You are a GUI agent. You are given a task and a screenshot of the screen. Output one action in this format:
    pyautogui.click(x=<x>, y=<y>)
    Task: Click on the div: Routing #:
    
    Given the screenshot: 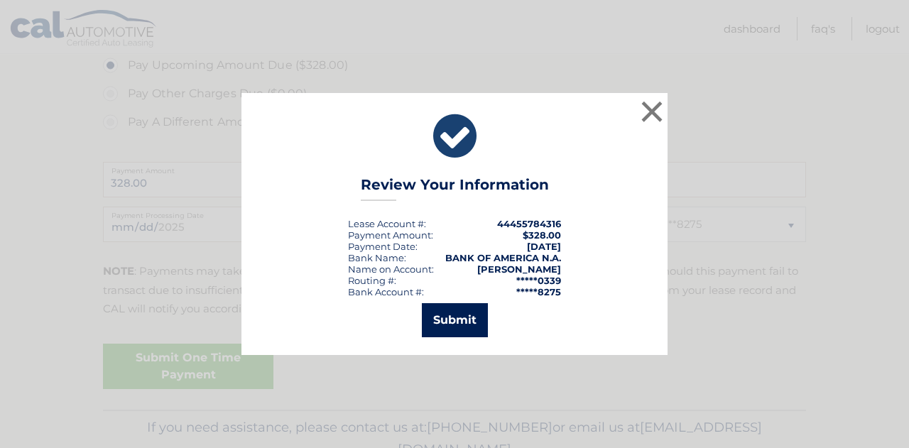 What is the action you would take?
    pyautogui.click(x=372, y=280)
    